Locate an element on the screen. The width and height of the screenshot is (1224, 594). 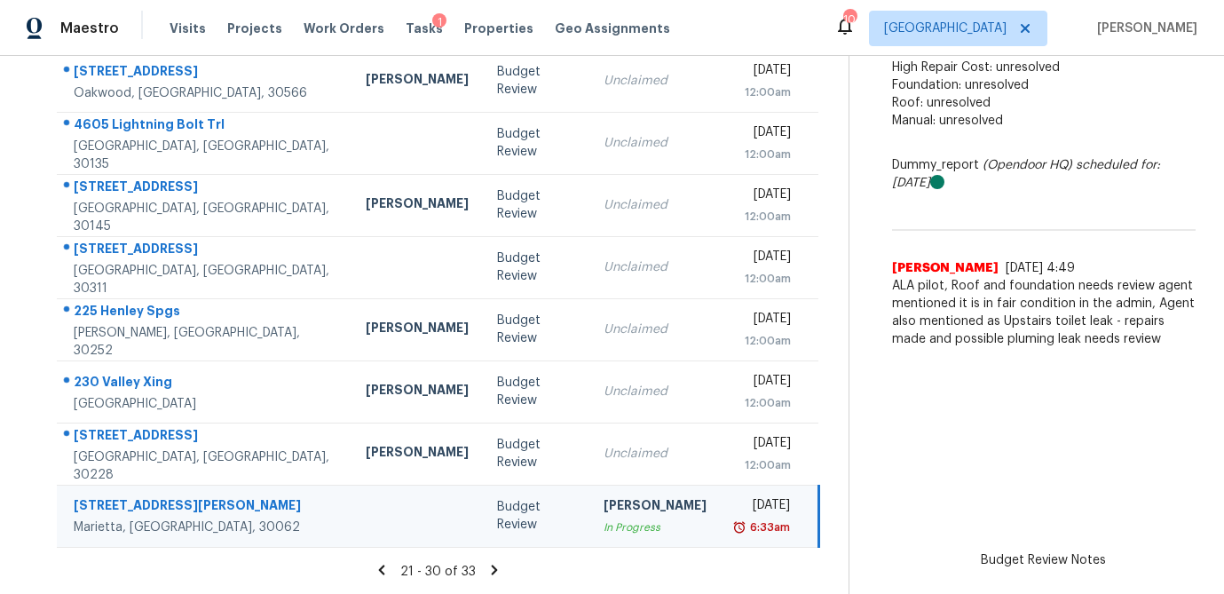
span: Properties is located at coordinates (499, 28).